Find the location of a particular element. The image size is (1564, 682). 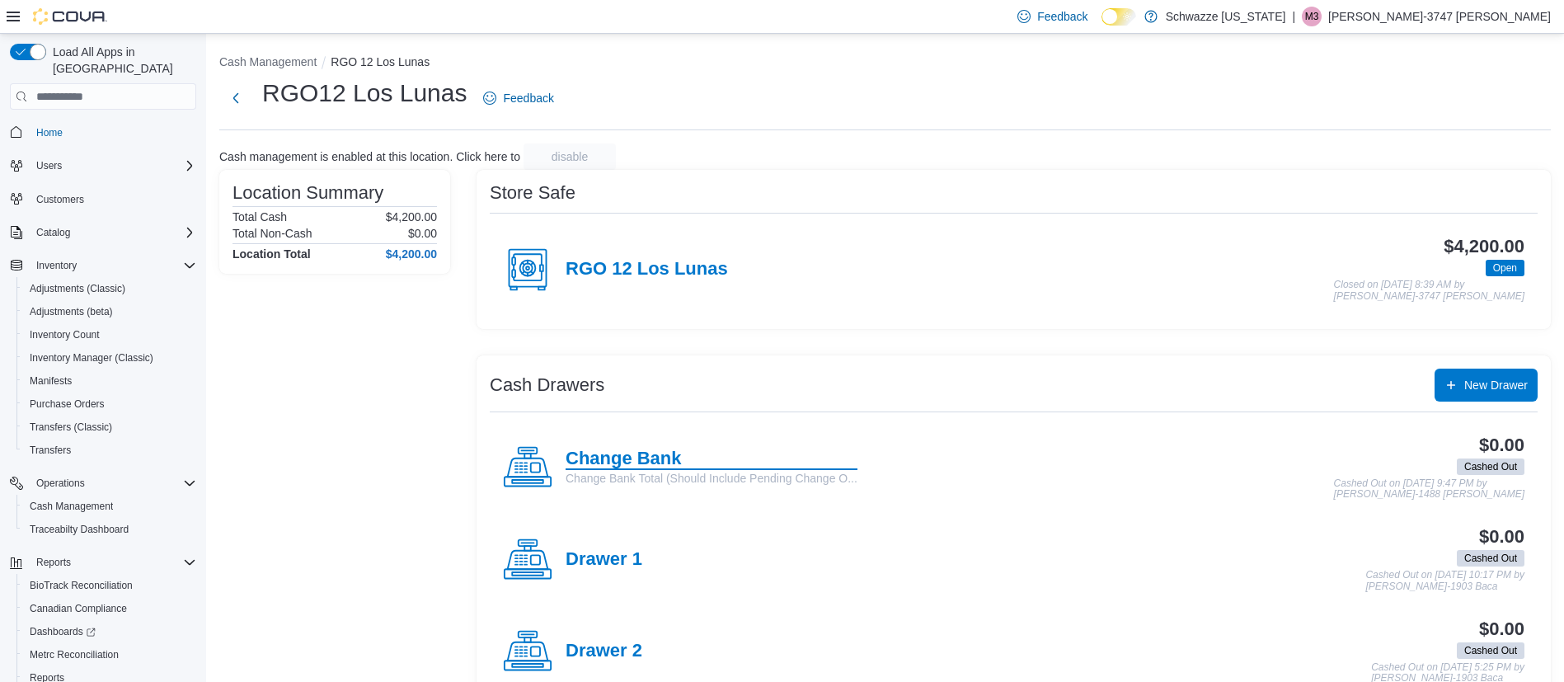

span: Open is located at coordinates (1504, 268).